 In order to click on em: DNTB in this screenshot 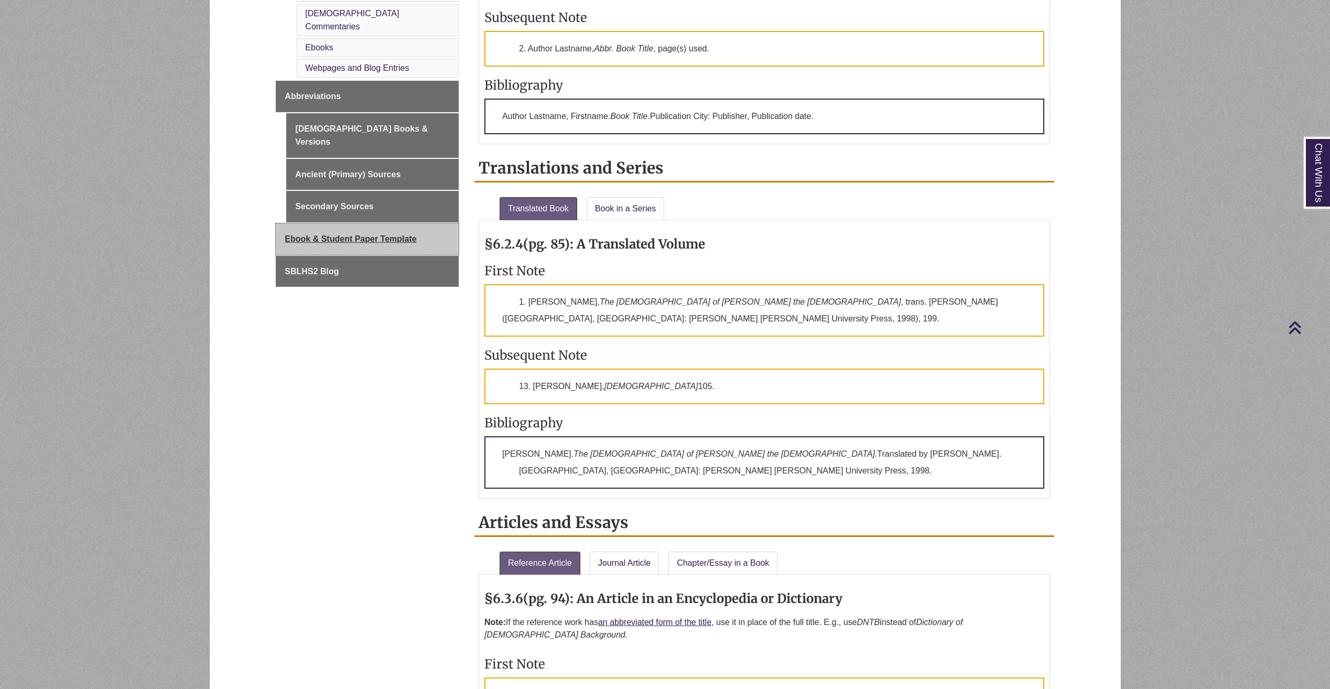, I will do `click(868, 622)`.